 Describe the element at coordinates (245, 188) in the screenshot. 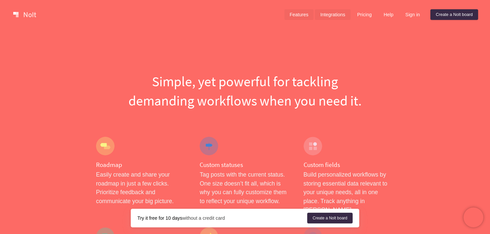

I see `p: Tag posts with the current status. One size doesn’t fit all, which is why you can fully customize...` at that location.